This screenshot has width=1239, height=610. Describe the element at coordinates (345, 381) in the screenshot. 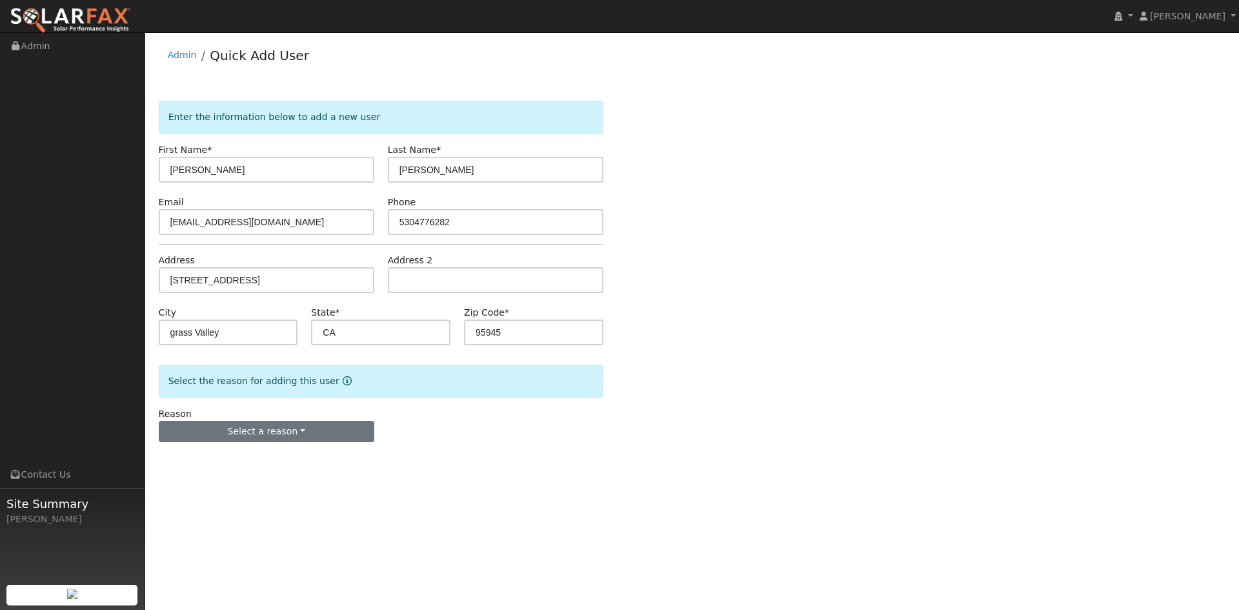

I see `a: Reason for new user` at that location.